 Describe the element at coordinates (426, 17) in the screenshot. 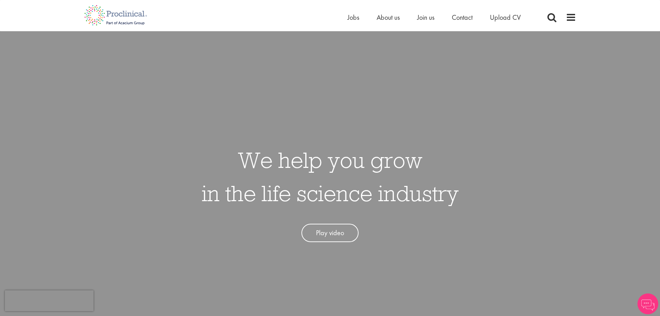

I see `a: Join us` at that location.